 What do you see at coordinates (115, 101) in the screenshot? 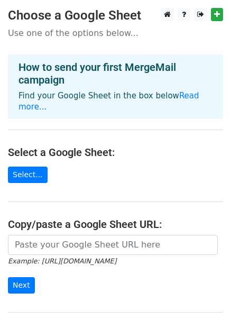
I see `p: Find your Google Sheet in the box below` at bounding box center [115, 101].